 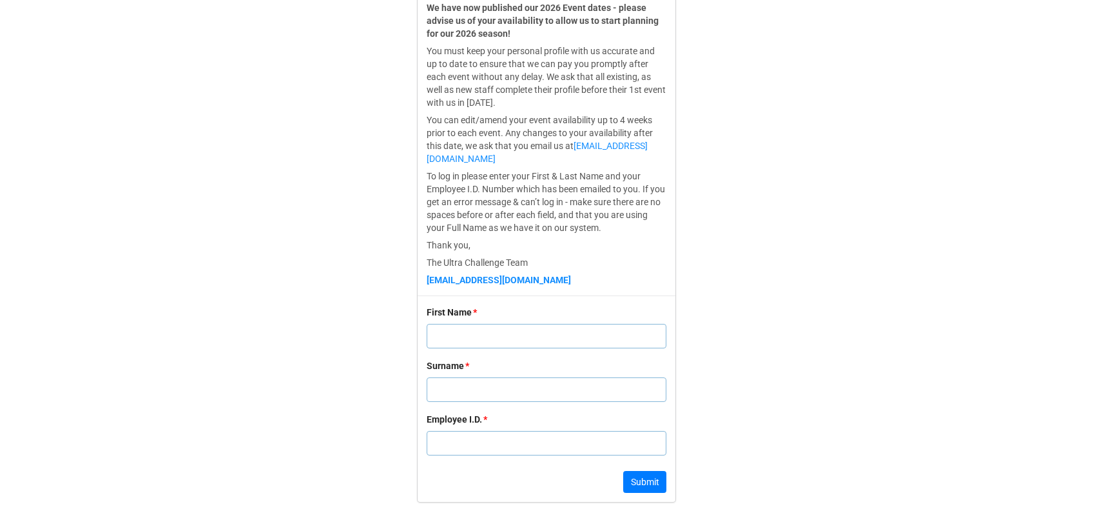 What do you see at coordinates (547, 77) in the screenshot?
I see `p: You must keep your personal profile with us accurate and up to date to ensure that we can pay you...` at bounding box center [547, 77].